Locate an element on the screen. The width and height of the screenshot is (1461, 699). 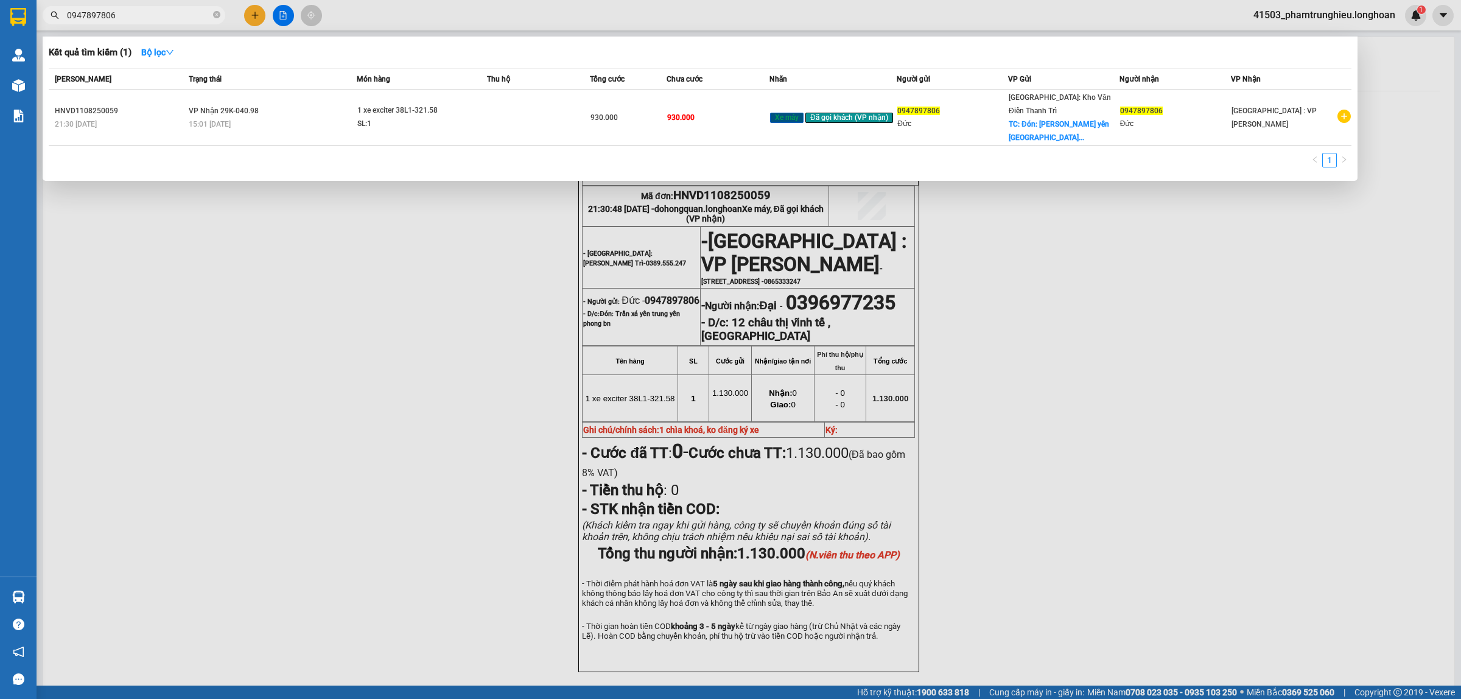
li: Next Page is located at coordinates (1344, 160).